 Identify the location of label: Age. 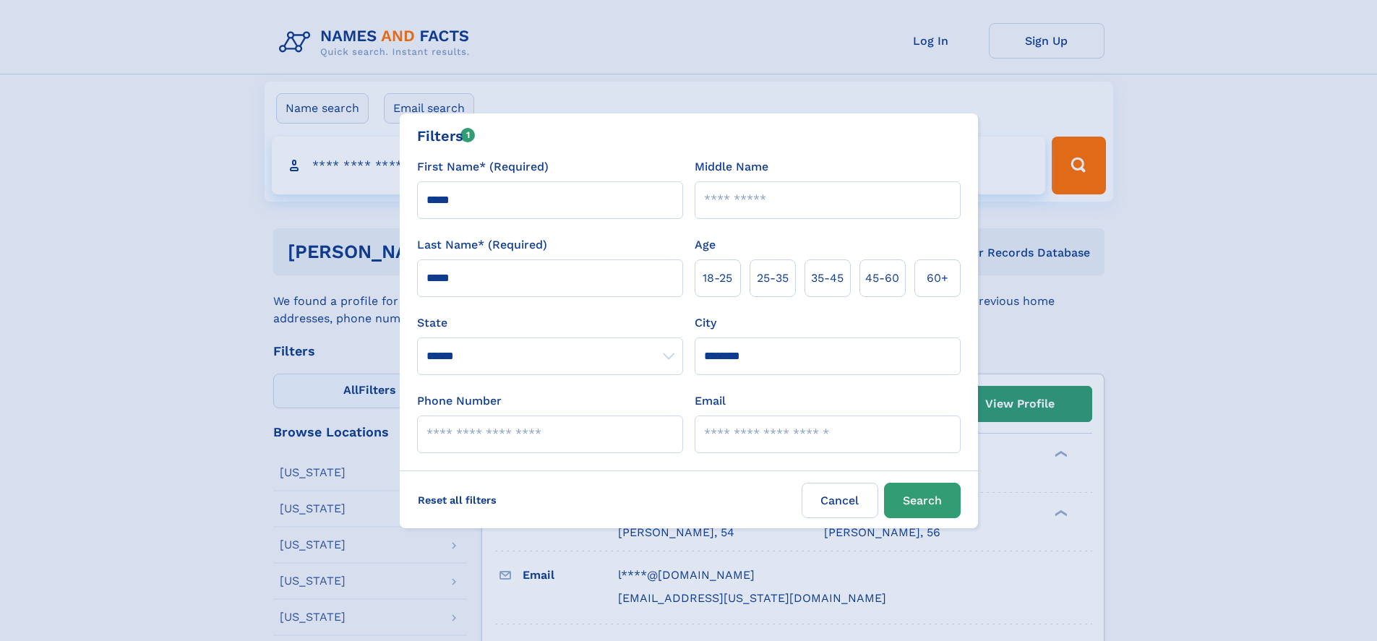
(705, 245).